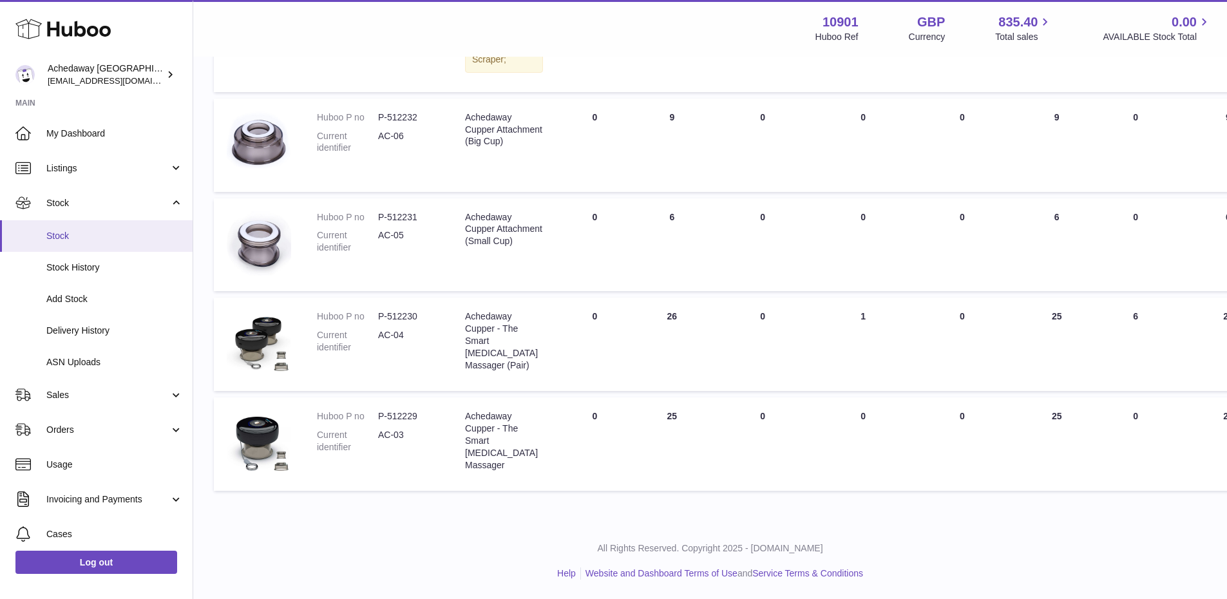  Describe the element at coordinates (504, 47) in the screenshot. I see `span: Option 1 = Solo Scraper;` at that location.